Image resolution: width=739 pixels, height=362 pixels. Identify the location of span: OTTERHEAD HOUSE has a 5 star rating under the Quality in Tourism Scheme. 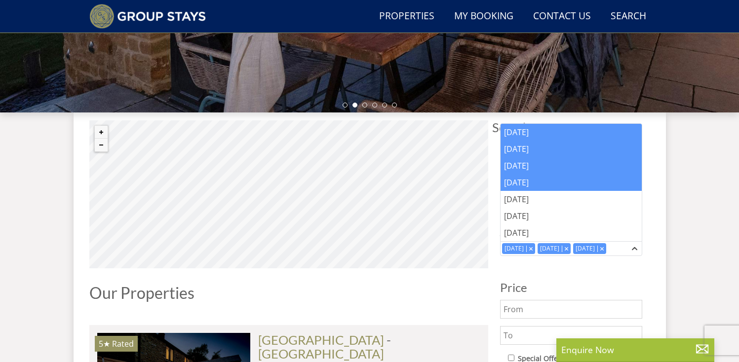
(104, 344).